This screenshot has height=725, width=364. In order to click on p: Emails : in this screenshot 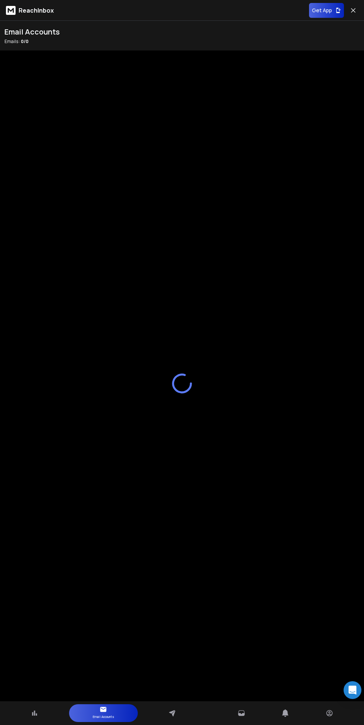, I will do `click(32, 42)`.